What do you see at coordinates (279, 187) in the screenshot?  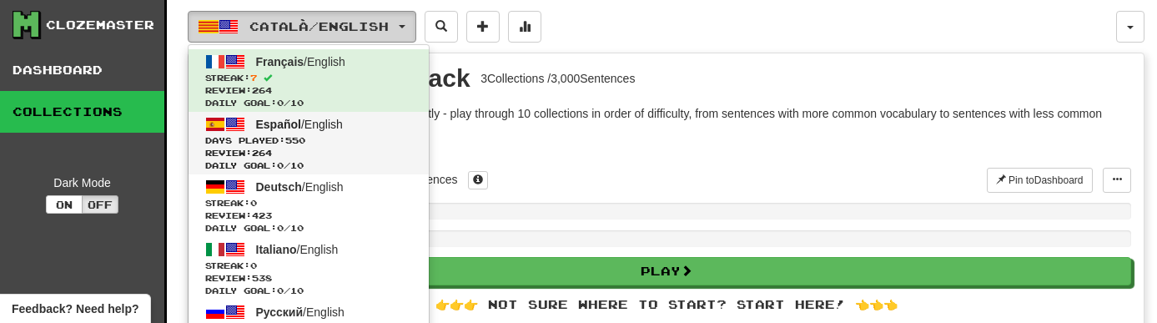 I see `span: Deutsch` at bounding box center [279, 187].